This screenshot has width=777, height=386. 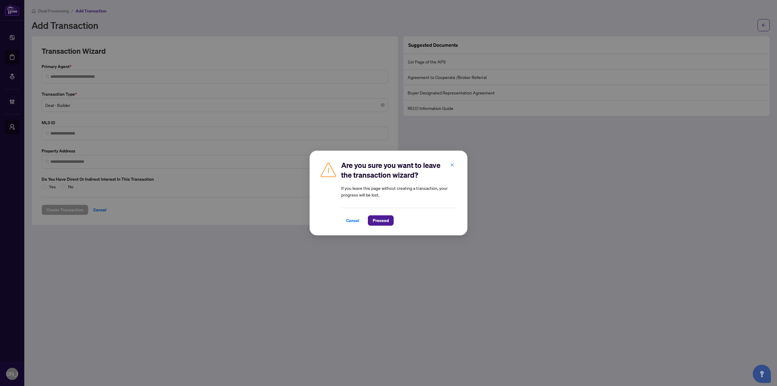 I want to click on article: If you leave this page without creating a transaction, your progress will be lost., so click(x=400, y=191).